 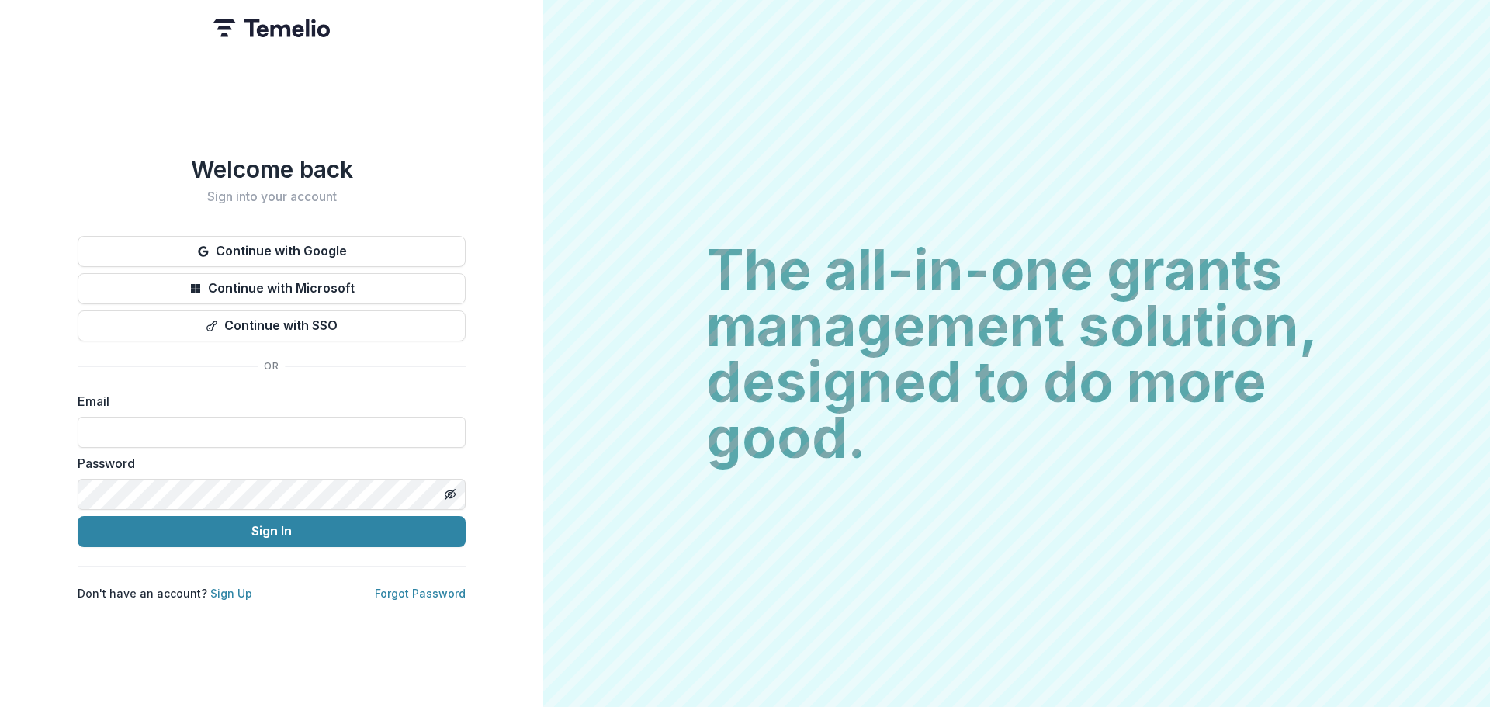 I want to click on button: Sign In, so click(x=272, y=532).